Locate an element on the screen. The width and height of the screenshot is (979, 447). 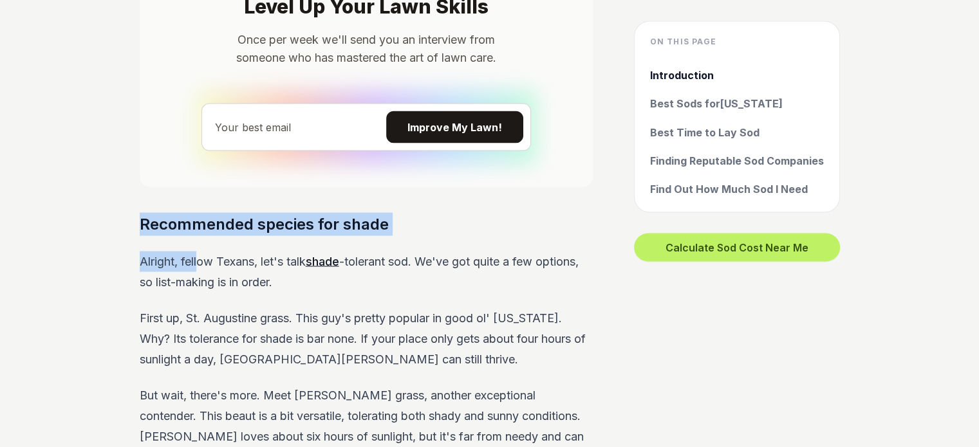
h3: Recommended species for shade is located at coordinates (366, 224).